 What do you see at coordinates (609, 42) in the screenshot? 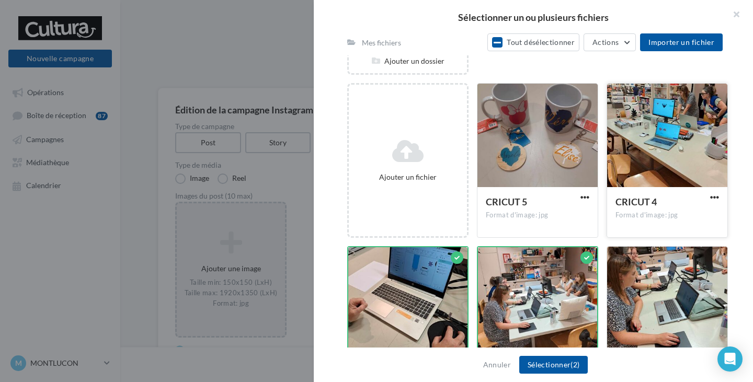
I see `button: Actions` at bounding box center [609, 42].